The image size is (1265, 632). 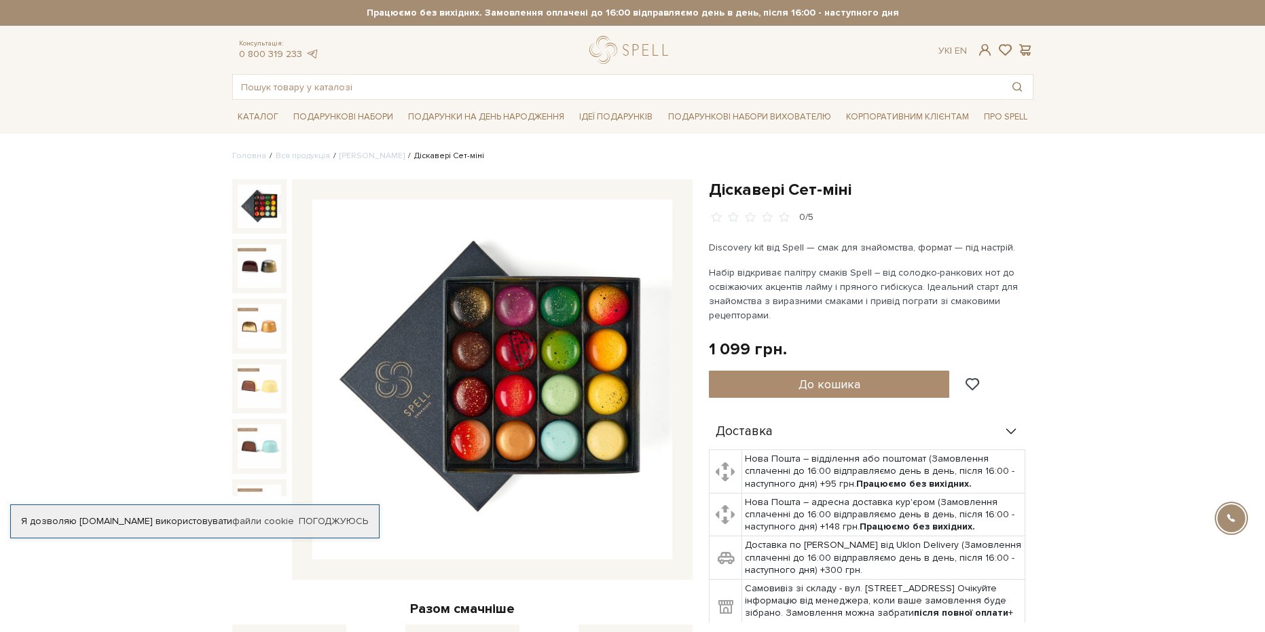 What do you see at coordinates (279, 43) in the screenshot?
I see `span: Консультація:` at bounding box center [279, 43].